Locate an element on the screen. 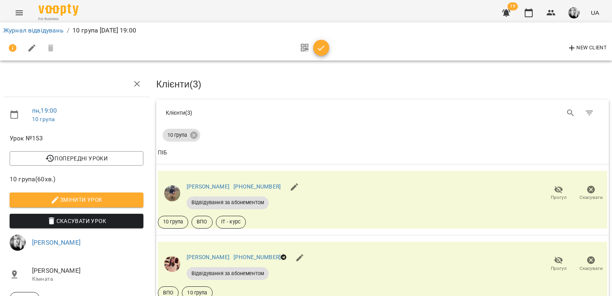  button: Попередні уроки is located at coordinates (77, 158).